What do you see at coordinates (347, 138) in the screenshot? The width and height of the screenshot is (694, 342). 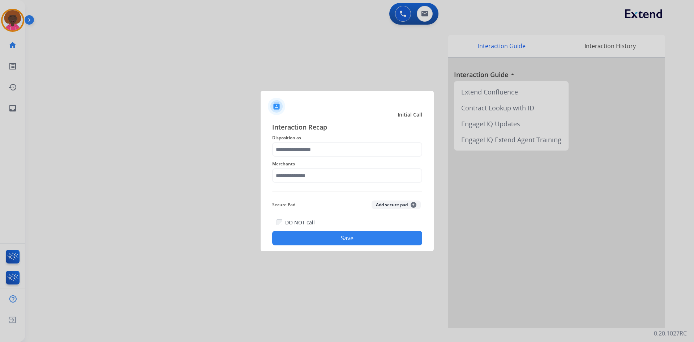 I see `span: Disposition as` at bounding box center [347, 138].